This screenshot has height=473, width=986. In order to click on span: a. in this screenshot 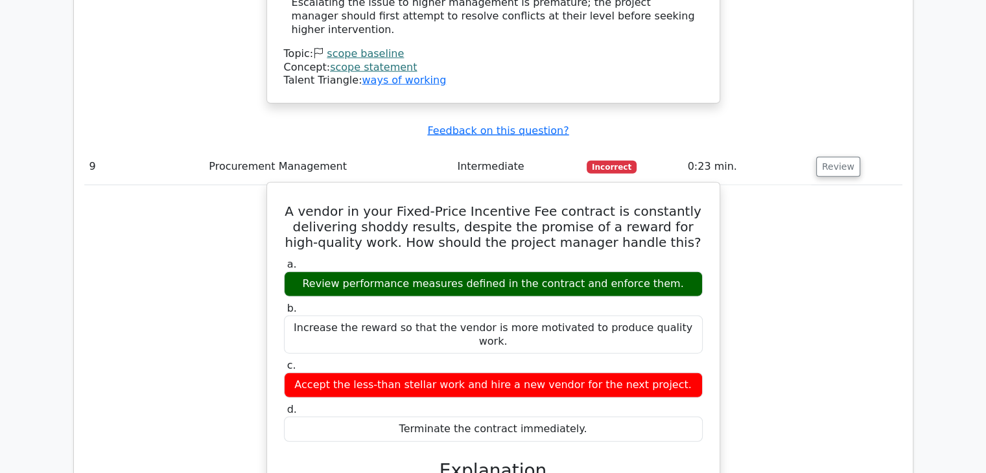, I will do `click(292, 264)`.